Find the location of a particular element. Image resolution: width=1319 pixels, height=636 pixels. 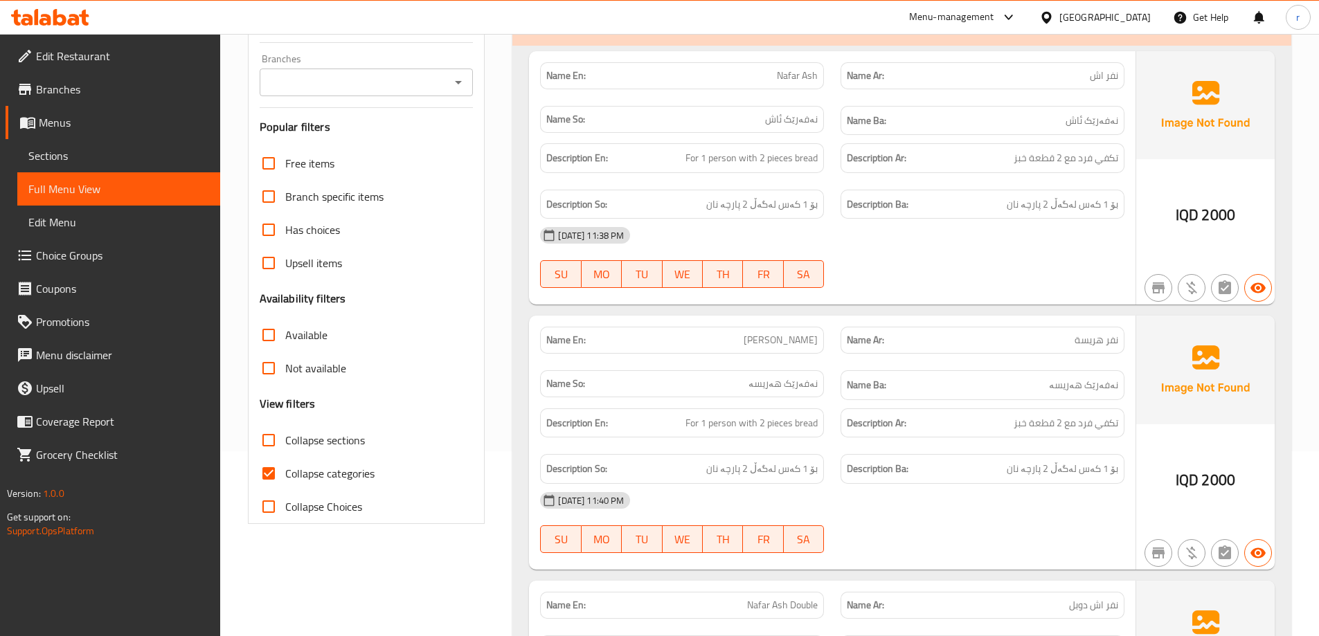

span: Not available is located at coordinates (316, 368).